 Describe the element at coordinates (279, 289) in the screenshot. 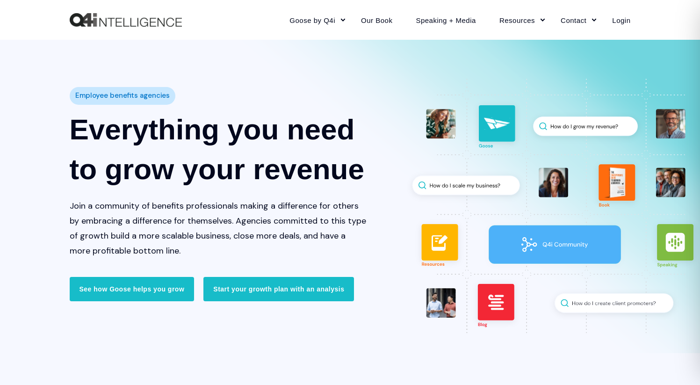

I see `a: Start your growth plan with an analysis` at that location.